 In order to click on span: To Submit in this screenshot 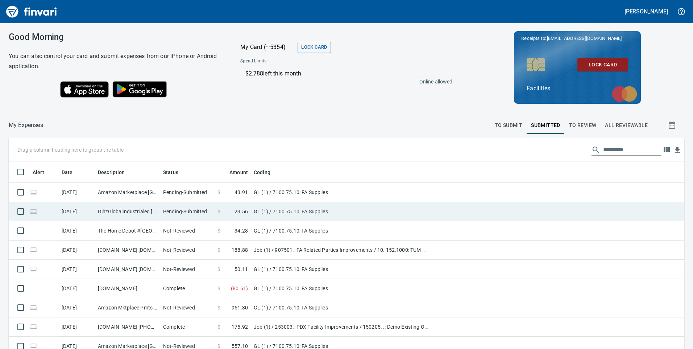, I will do `click(509, 125)`.